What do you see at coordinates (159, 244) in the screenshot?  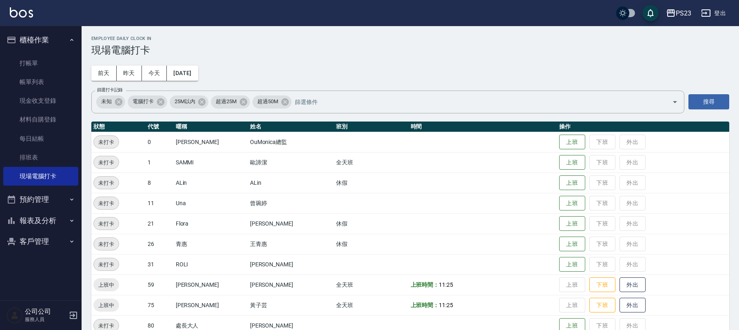 I see `td: 26` at bounding box center [159, 244].